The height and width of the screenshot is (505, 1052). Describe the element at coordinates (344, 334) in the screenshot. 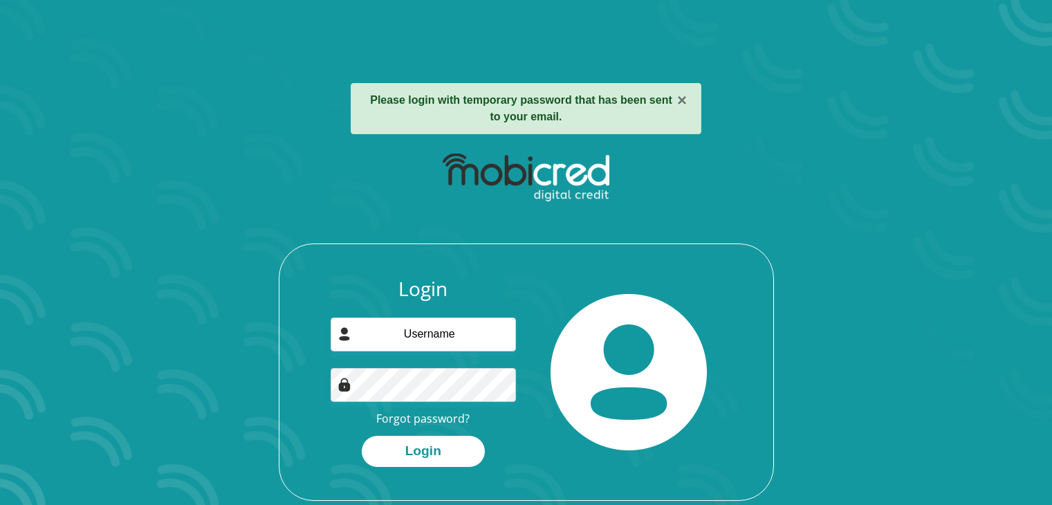

I see `img: user-icon image` at that location.